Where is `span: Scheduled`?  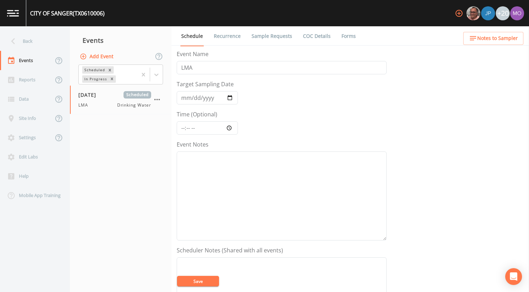
span: Scheduled is located at coordinates (137, 94).